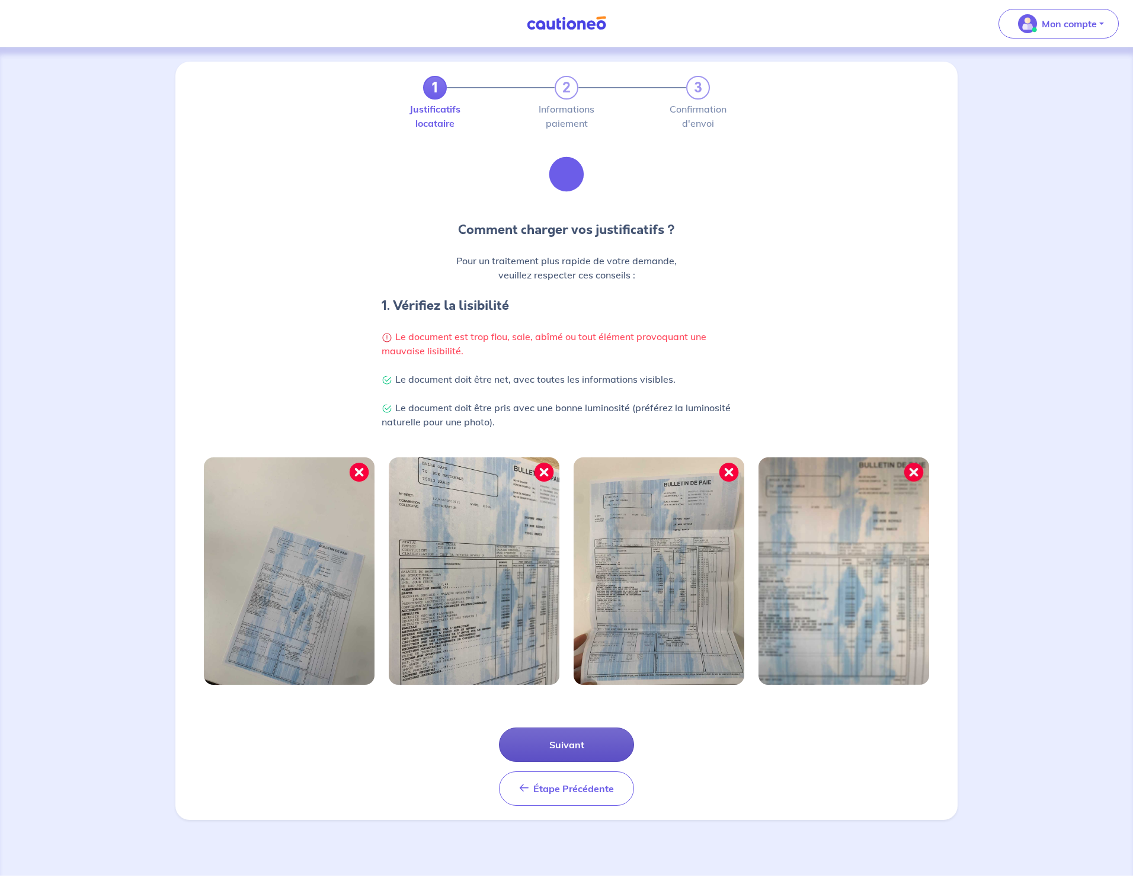 Image resolution: width=1133 pixels, height=878 pixels. I want to click on img: Image mal cadrée 1, so click(289, 571).